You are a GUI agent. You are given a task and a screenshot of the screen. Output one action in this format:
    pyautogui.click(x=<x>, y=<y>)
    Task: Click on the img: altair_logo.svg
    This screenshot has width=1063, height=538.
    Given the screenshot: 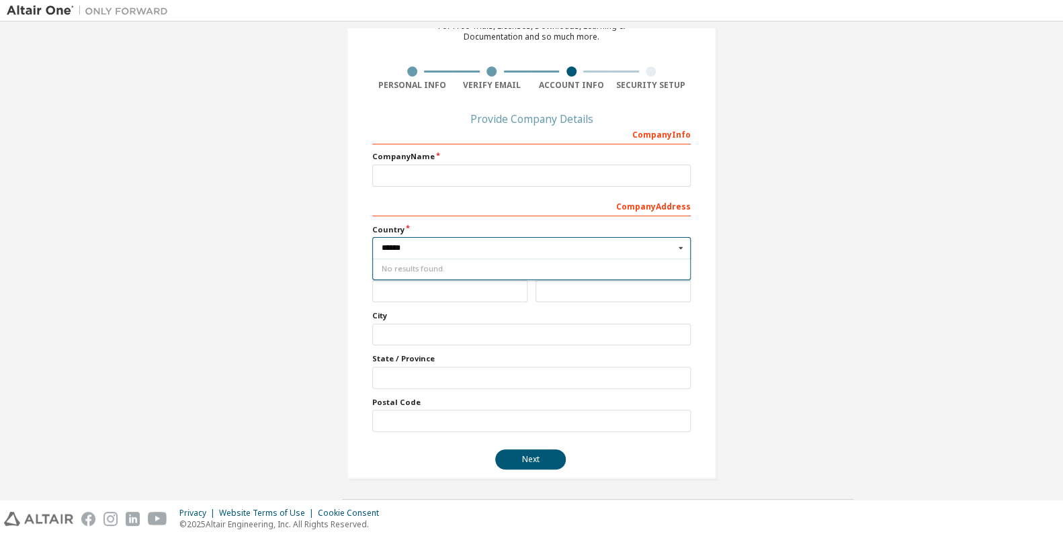 What is the action you would take?
    pyautogui.click(x=38, y=518)
    